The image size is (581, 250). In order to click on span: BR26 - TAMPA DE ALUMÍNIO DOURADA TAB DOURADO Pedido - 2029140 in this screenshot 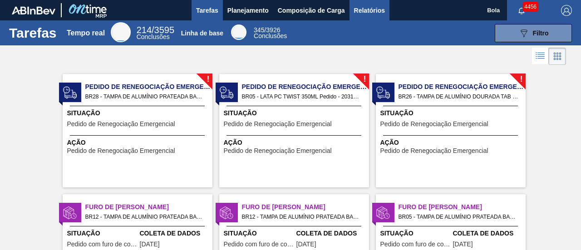, I will do `click(459, 97)`.